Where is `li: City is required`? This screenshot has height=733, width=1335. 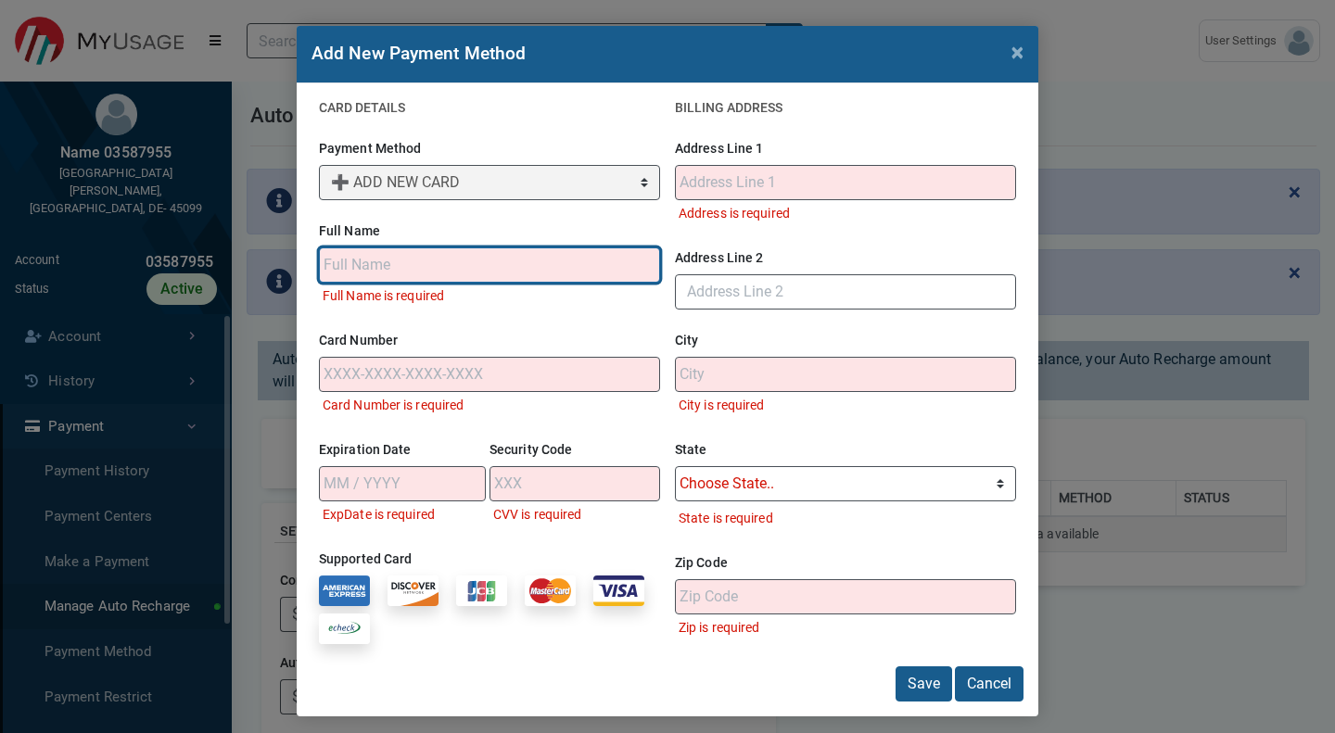
li: City is required is located at coordinates (845, 405).